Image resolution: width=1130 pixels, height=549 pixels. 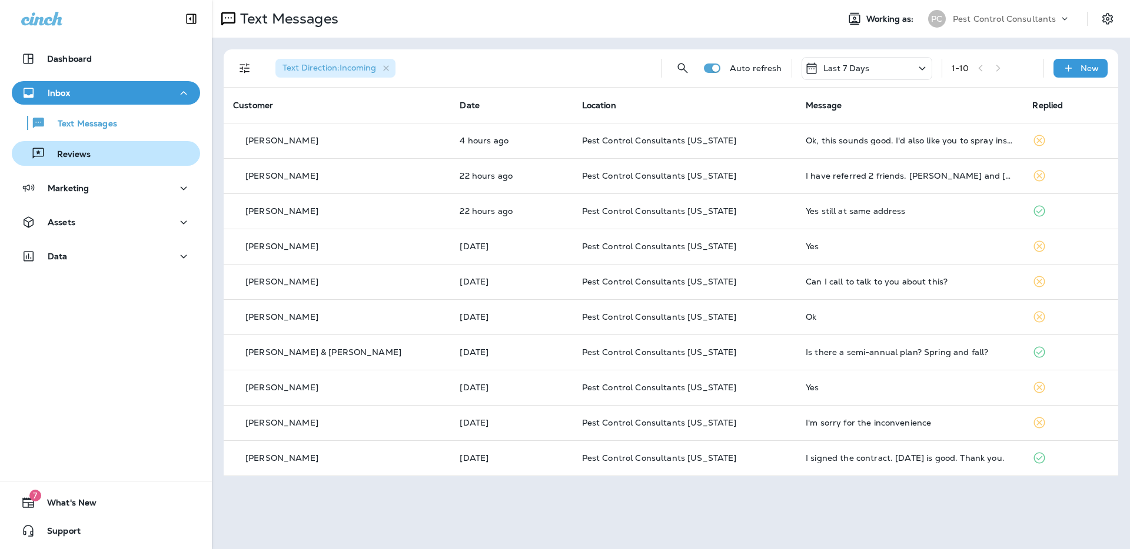 What do you see at coordinates (960, 68) in the screenshot?
I see `div: 1 - 10` at bounding box center [960, 68].